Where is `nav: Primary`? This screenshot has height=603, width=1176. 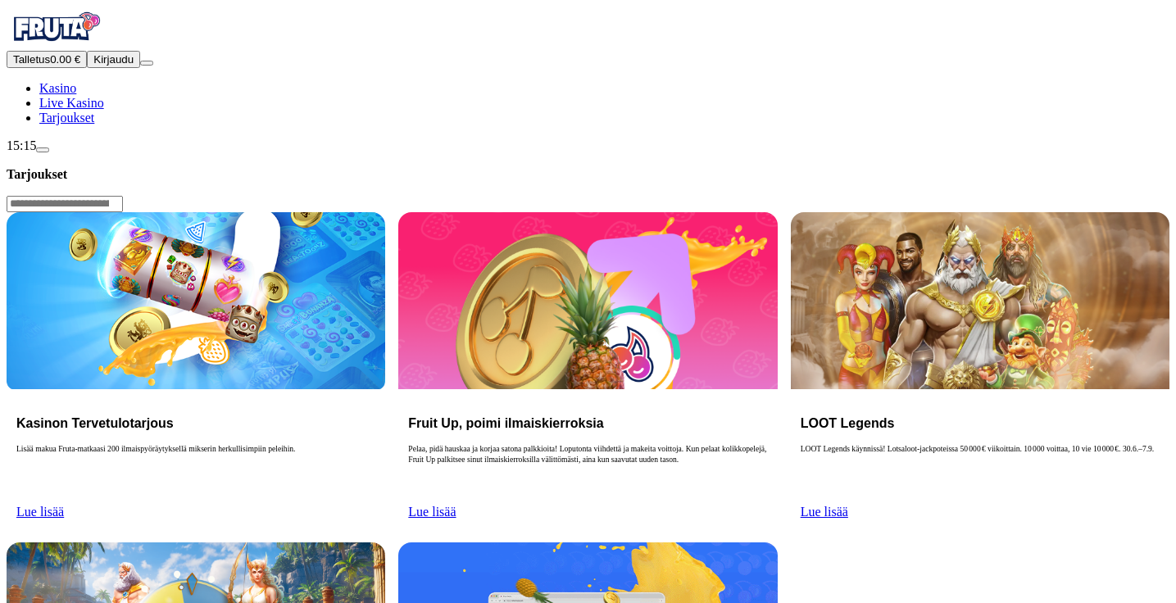 nav: Primary is located at coordinates (587, 66).